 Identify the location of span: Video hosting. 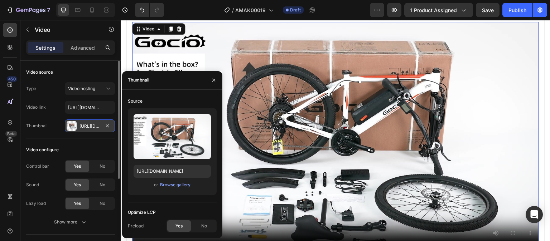
(82, 88).